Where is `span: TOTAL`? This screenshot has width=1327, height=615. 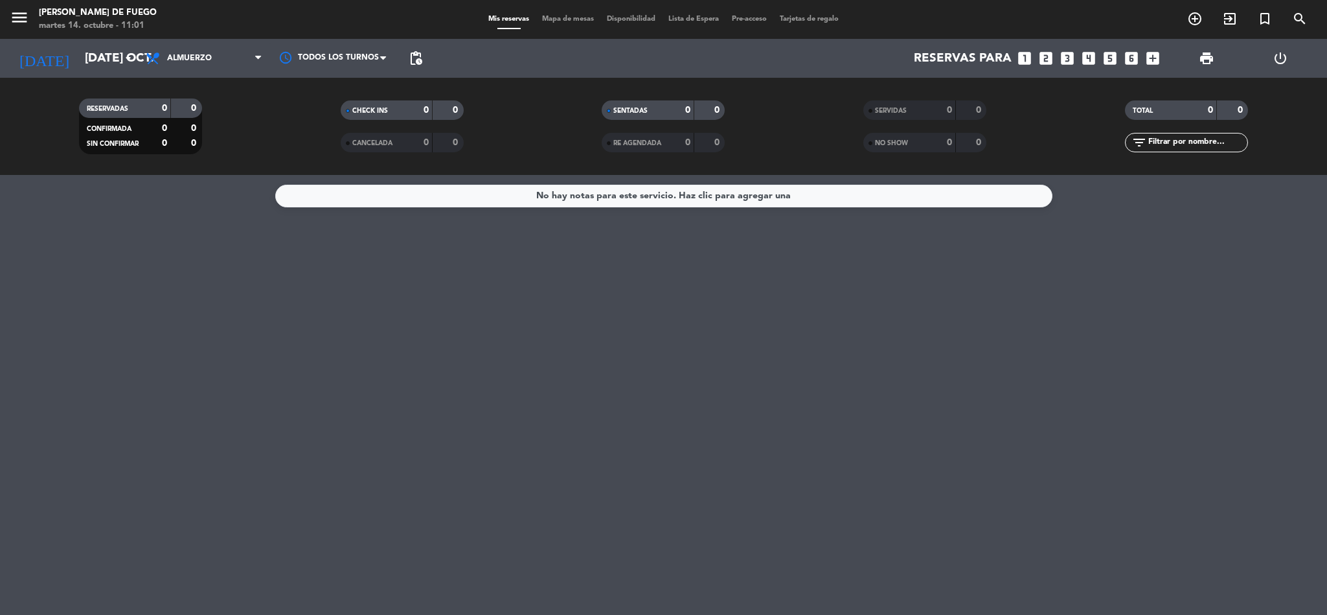 span: TOTAL is located at coordinates (1143, 111).